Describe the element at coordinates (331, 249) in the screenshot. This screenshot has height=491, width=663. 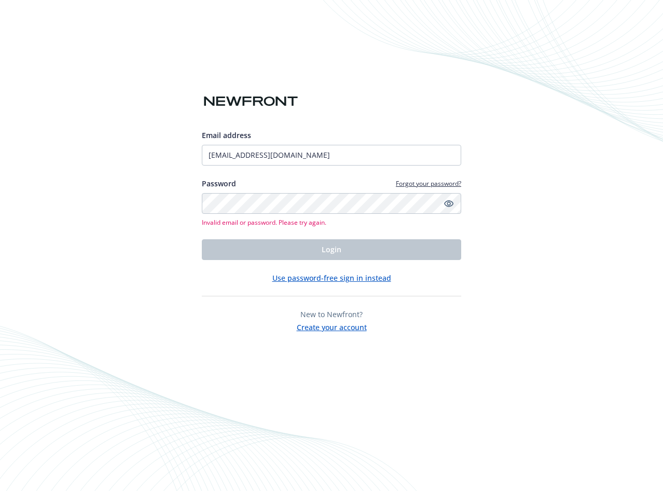
I see `span: Login` at that location.